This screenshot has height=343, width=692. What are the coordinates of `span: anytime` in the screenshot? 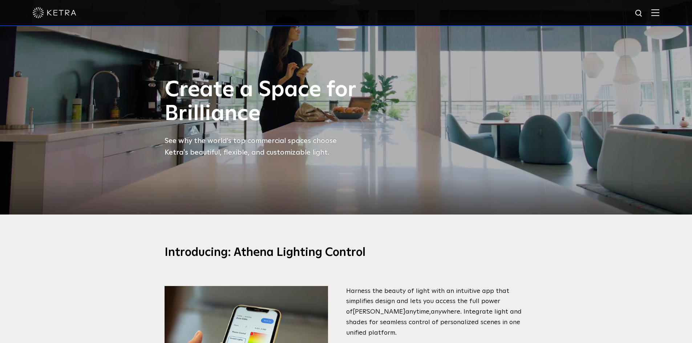 It's located at (417, 312).